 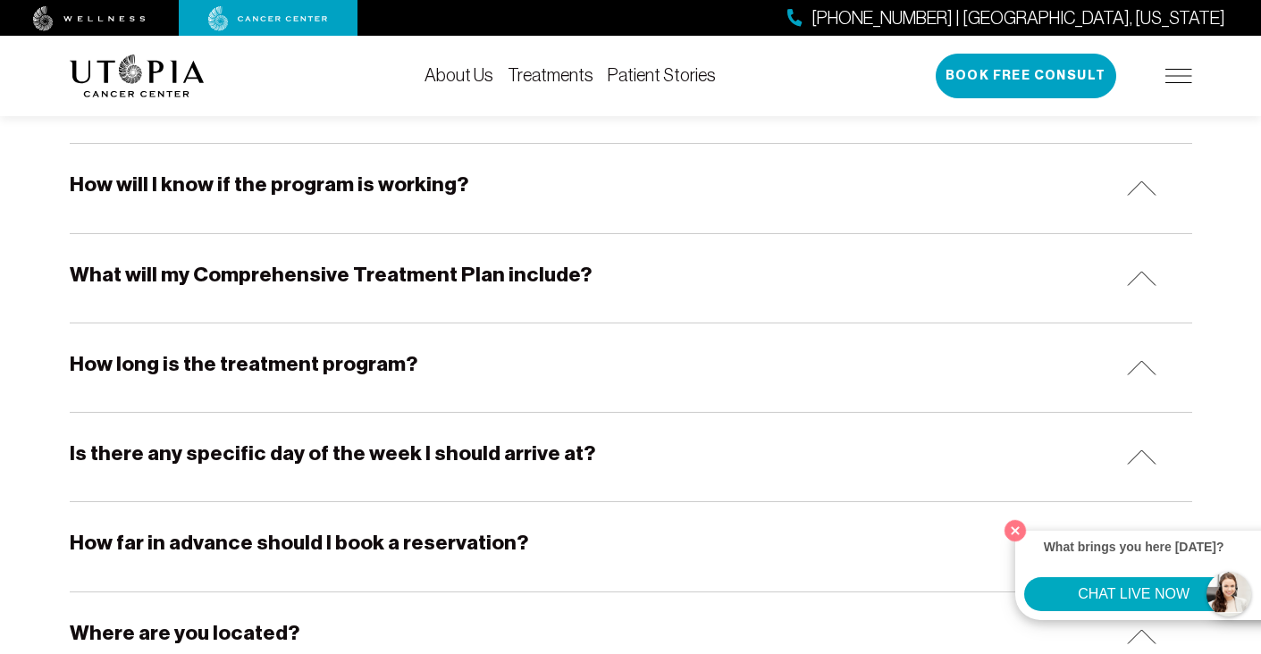 I want to click on h5: What will my Comprehensive Treatment Plan include?, so click(x=331, y=274).